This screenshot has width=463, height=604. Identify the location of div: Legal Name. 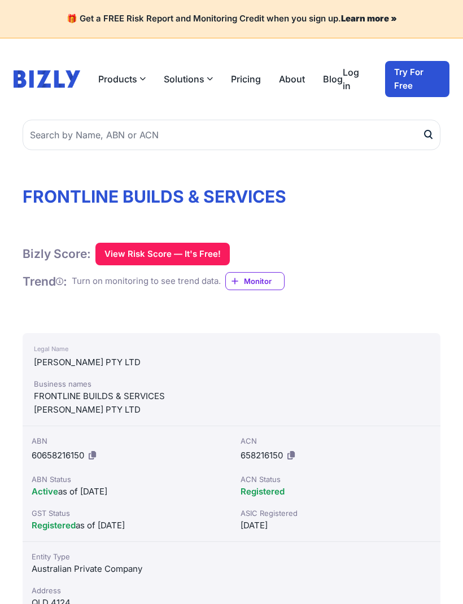
(231, 349).